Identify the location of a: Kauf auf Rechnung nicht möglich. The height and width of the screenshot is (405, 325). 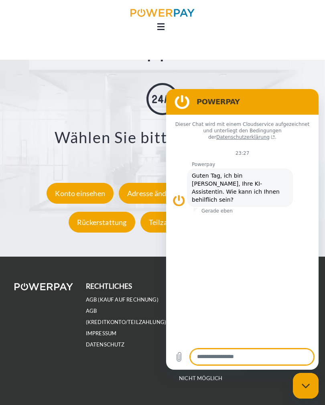
(207, 373).